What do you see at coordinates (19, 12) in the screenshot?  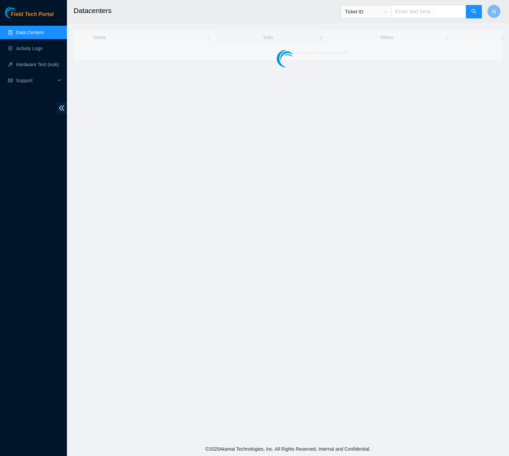 I see `img: Akamai Technologies` at bounding box center [19, 12].